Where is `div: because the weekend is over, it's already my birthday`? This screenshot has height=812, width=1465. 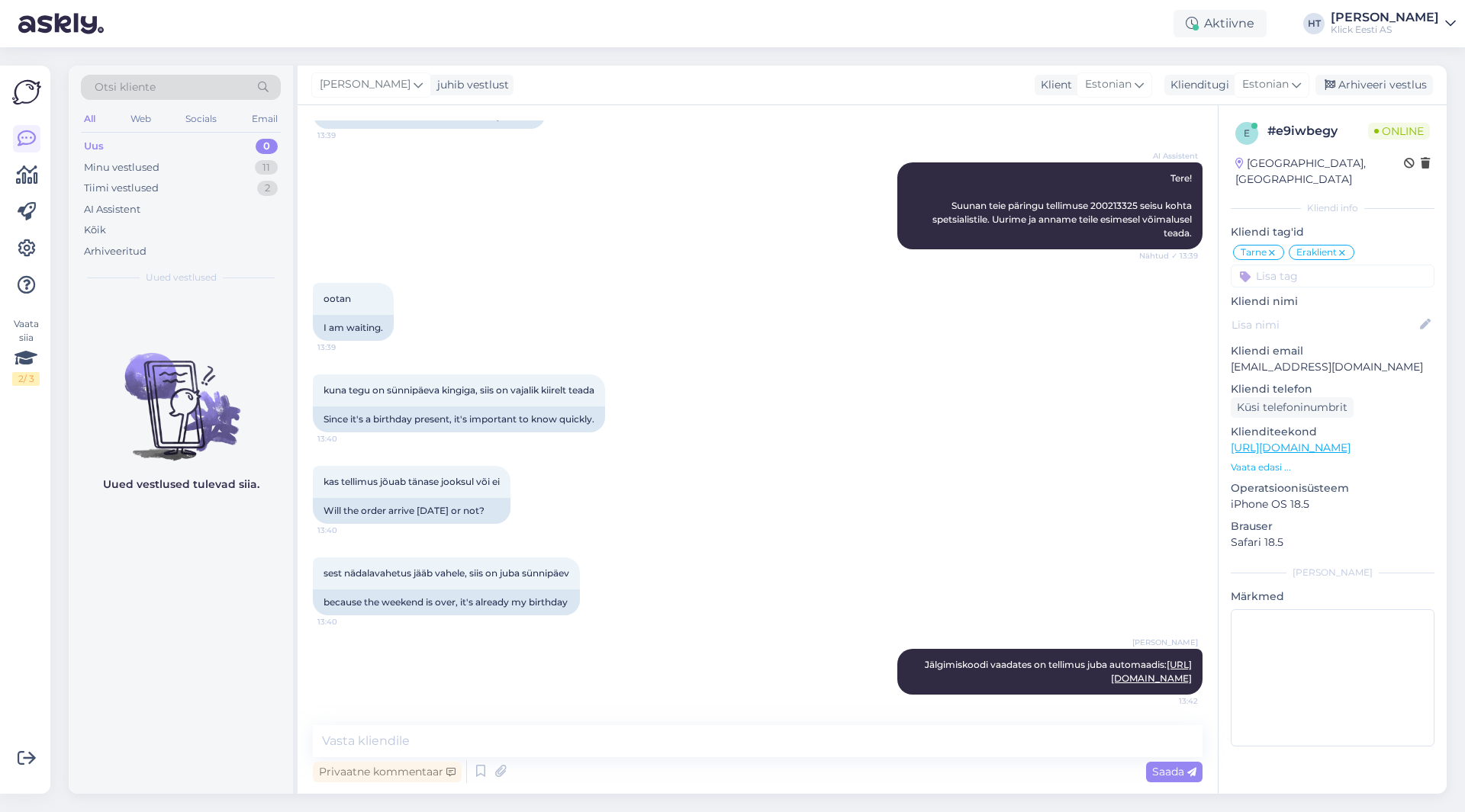
div: because the weekend is over, it's already my birthday is located at coordinates (447, 602).